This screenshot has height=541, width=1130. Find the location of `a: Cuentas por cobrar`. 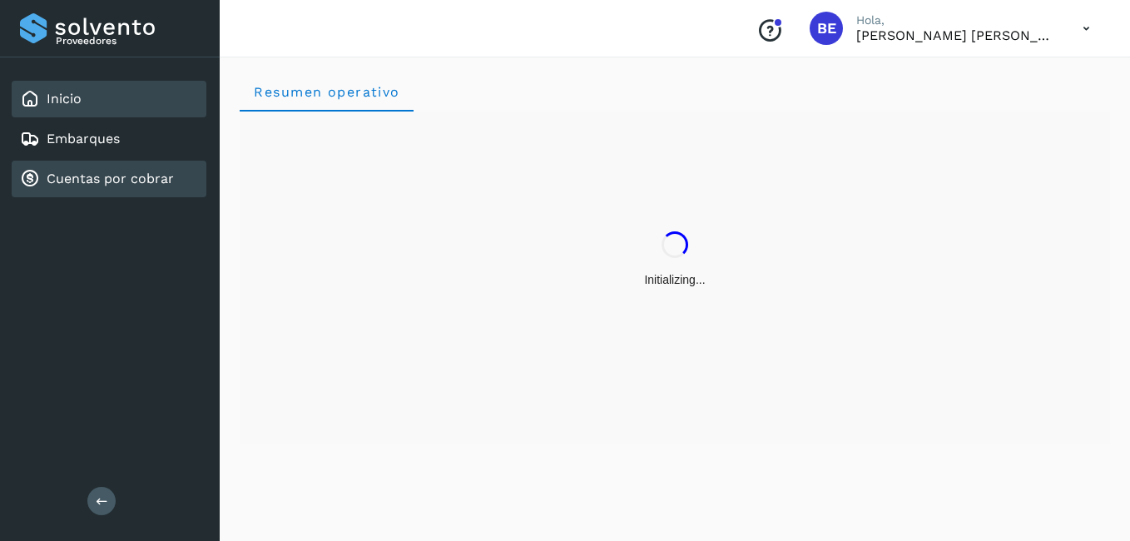

a: Cuentas por cobrar is located at coordinates (110, 178).